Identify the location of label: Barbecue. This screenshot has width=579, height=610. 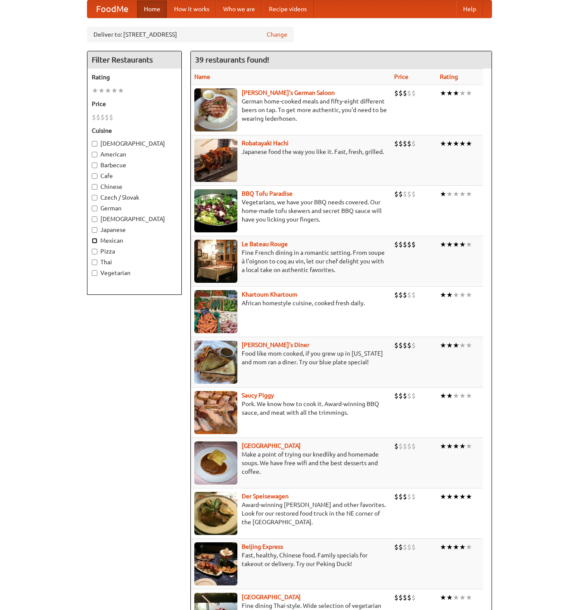
(134, 165).